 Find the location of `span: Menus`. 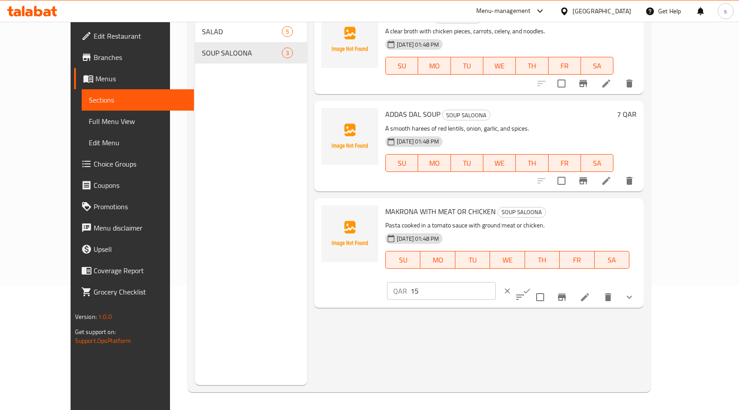

span: Menus is located at coordinates (141, 79).